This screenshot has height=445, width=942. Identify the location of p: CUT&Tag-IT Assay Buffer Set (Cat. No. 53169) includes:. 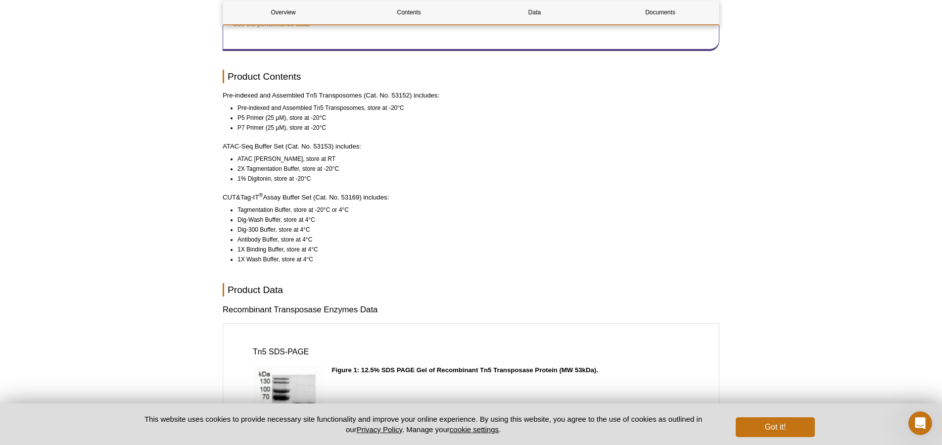
(471, 197).